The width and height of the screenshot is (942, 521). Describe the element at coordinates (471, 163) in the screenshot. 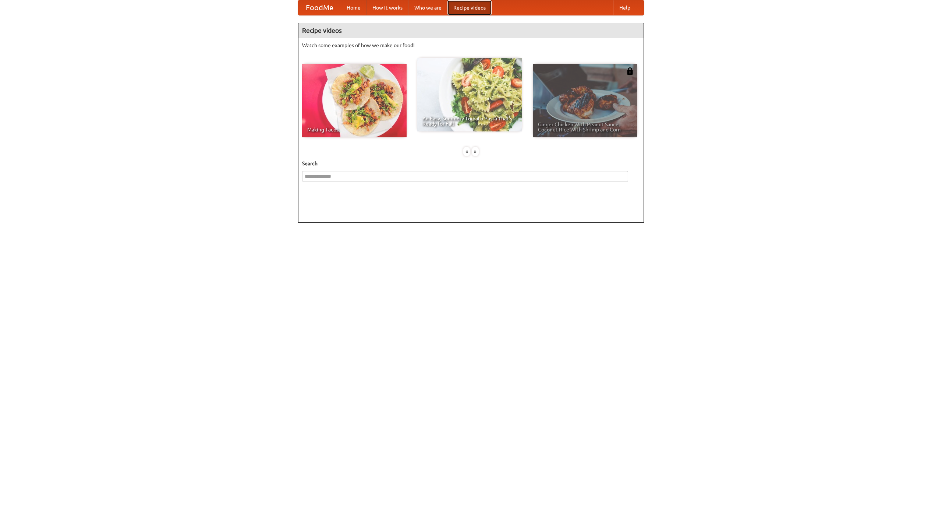

I see `h5: Search` at that location.